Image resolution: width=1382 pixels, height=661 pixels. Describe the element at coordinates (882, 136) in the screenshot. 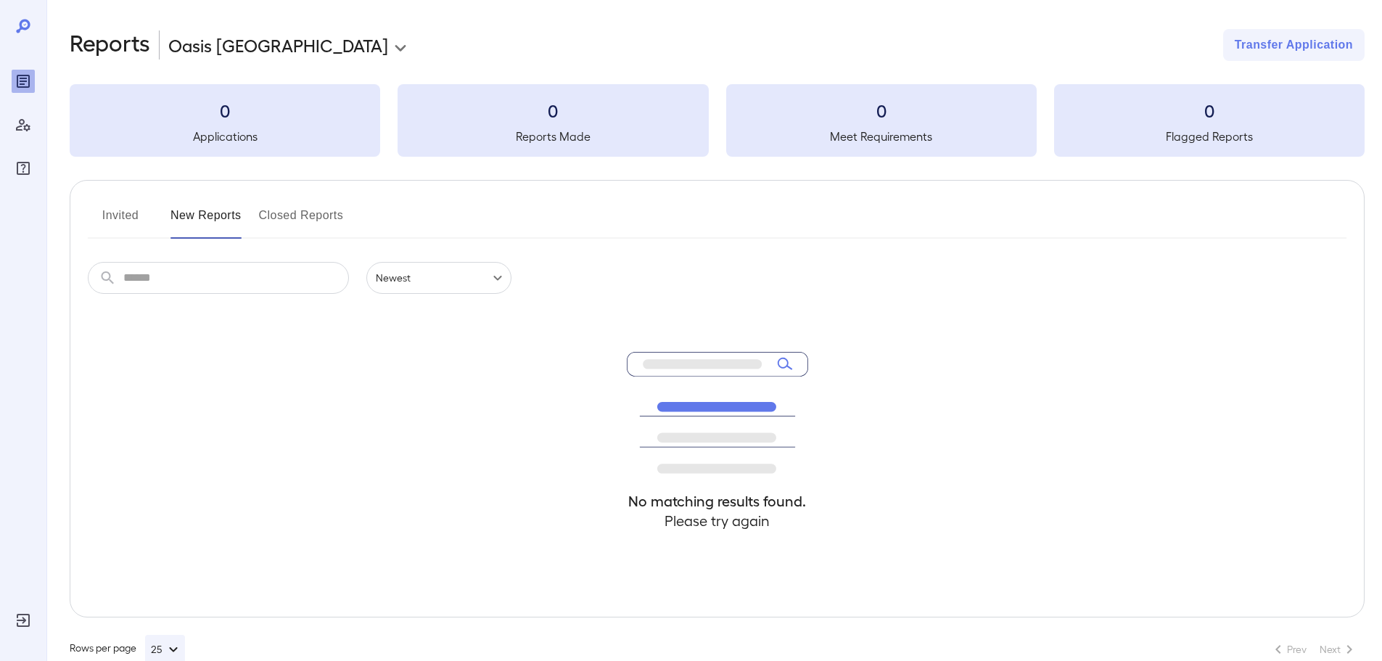

I see `h5: Meet Requirements` at that location.